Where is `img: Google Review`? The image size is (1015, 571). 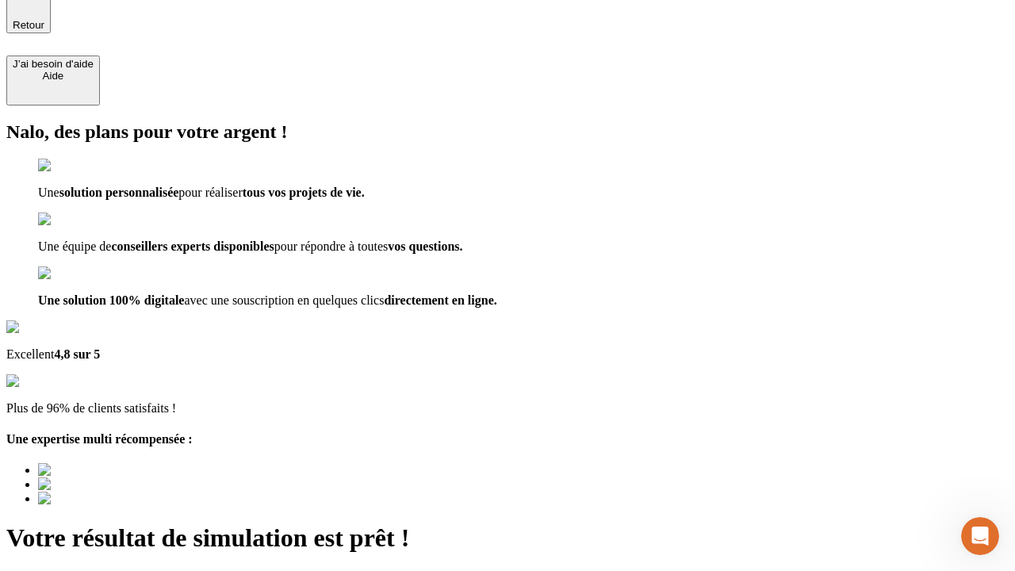 img: Google Review is located at coordinates (52, 328).